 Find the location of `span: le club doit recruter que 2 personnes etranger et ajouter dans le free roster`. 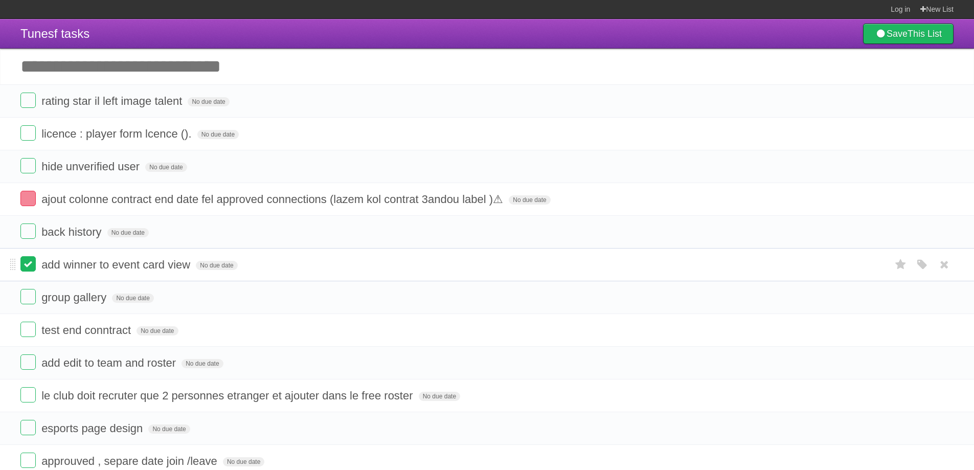

span: le club doit recruter que 2 personnes etranger et ajouter dans le free roster is located at coordinates (228, 395).